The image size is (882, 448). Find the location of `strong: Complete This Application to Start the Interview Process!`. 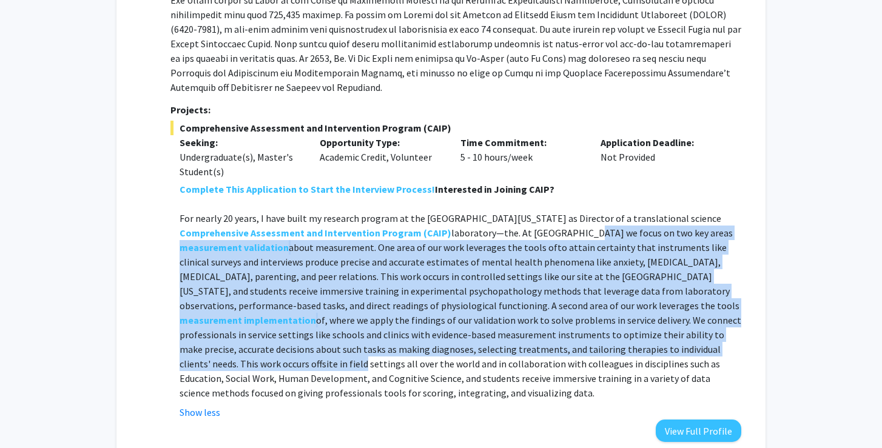

strong: Complete This Application to Start the Interview Process! is located at coordinates (307, 189).